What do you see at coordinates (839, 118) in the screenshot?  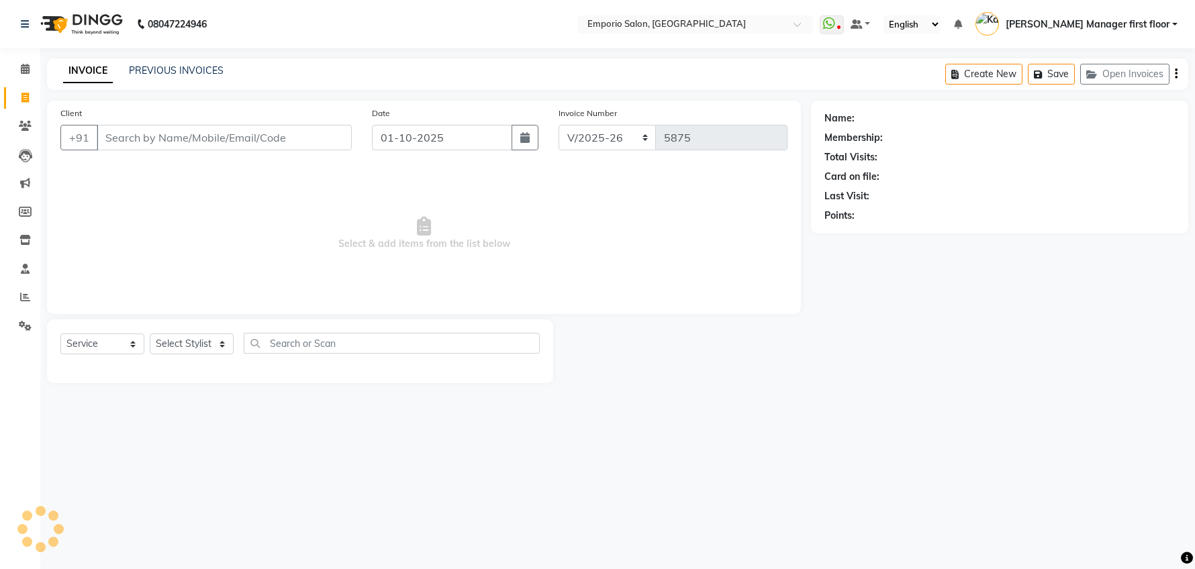 I see `div: Name:` at bounding box center [839, 118].